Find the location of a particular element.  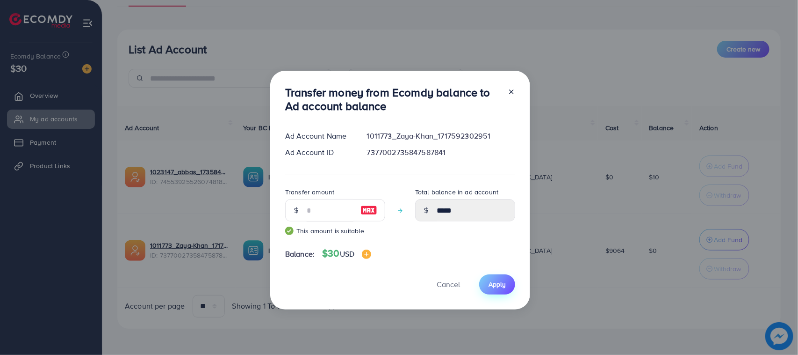

button: Cancel is located at coordinates (449, 284).